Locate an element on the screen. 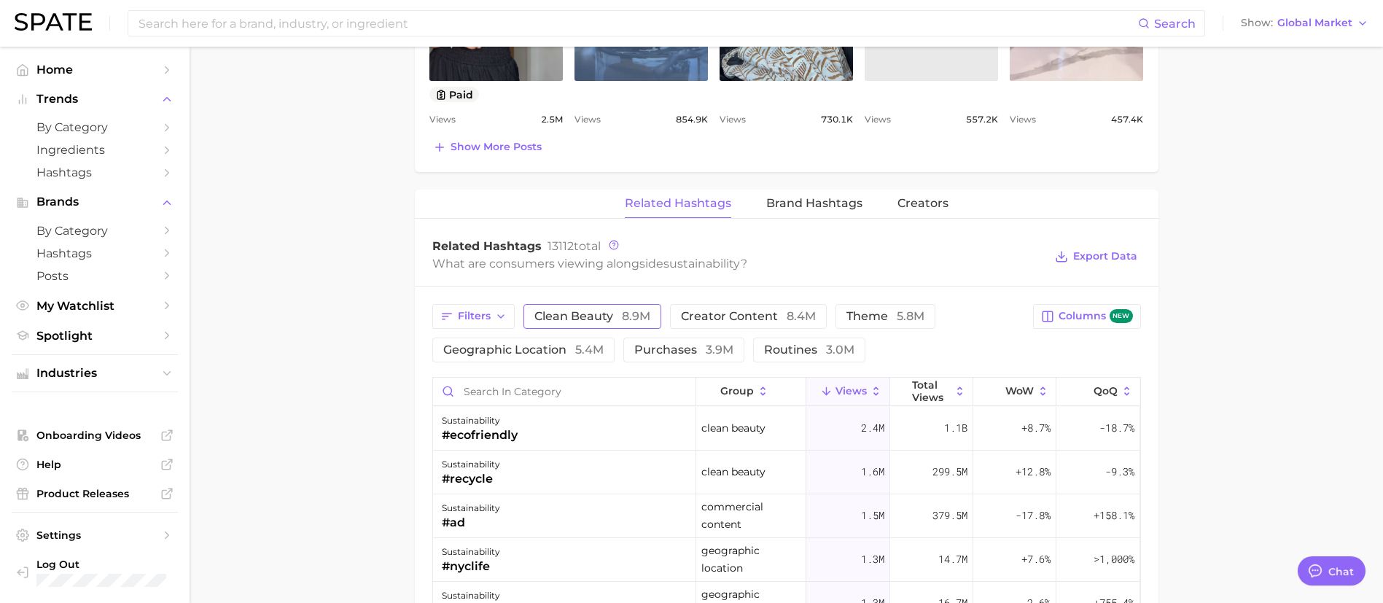  span: creator content is located at coordinates (748, 316).